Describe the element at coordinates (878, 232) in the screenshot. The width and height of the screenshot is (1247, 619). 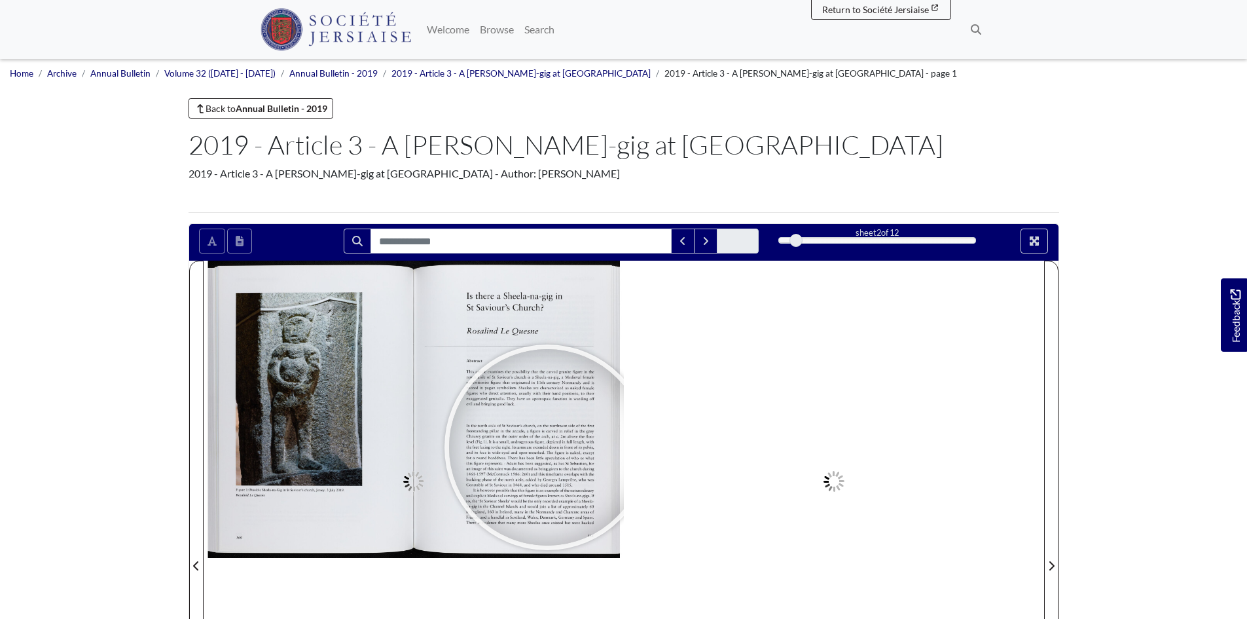
I see `span: 2` at that location.